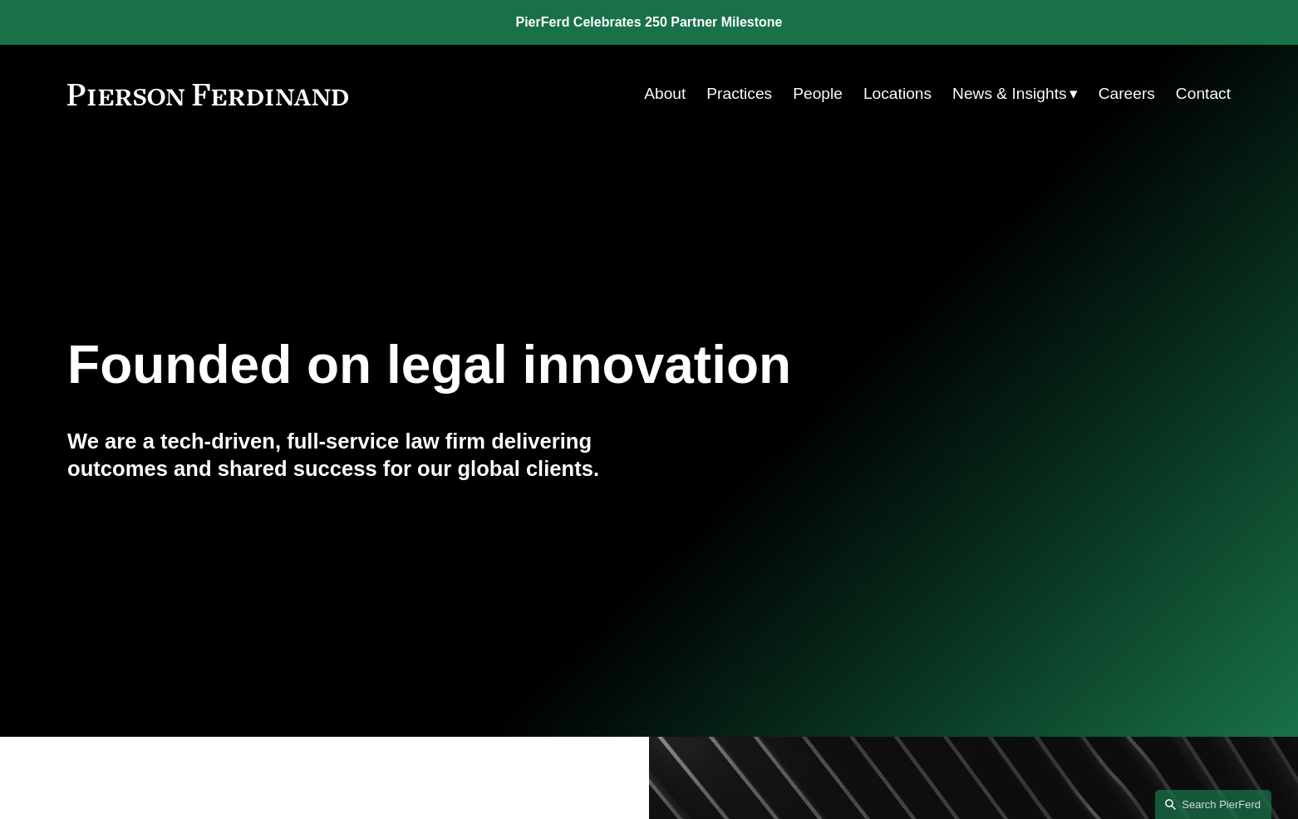 The image size is (1298, 819). What do you see at coordinates (1213, 804) in the screenshot?
I see `a: Search this site` at bounding box center [1213, 804].